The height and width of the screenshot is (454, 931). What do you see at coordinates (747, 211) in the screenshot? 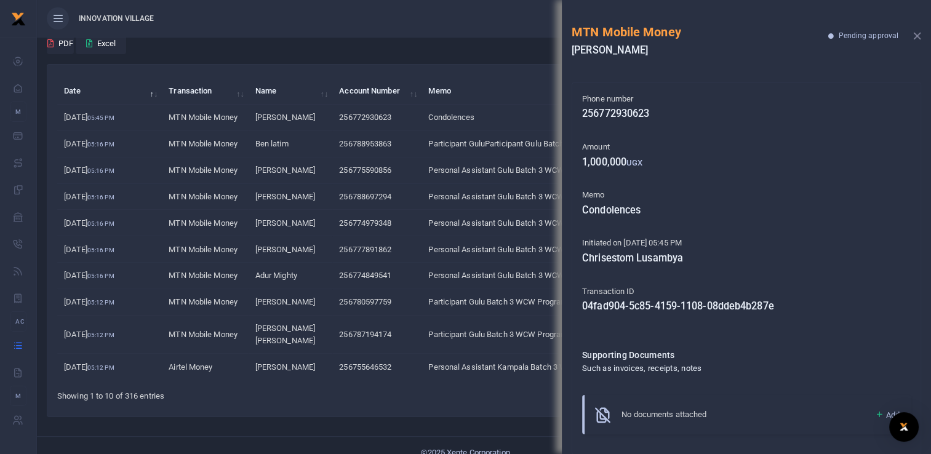
I see `h5: Condolences` at bounding box center [747, 211].